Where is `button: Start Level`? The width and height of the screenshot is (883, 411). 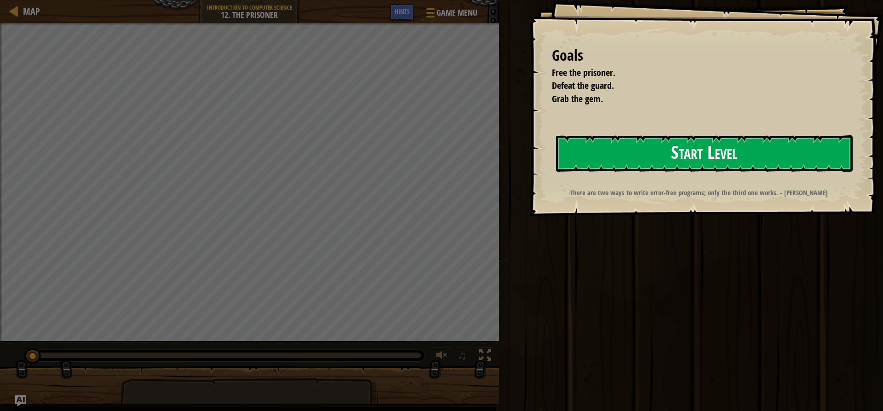 button: Start Level is located at coordinates (704, 153).